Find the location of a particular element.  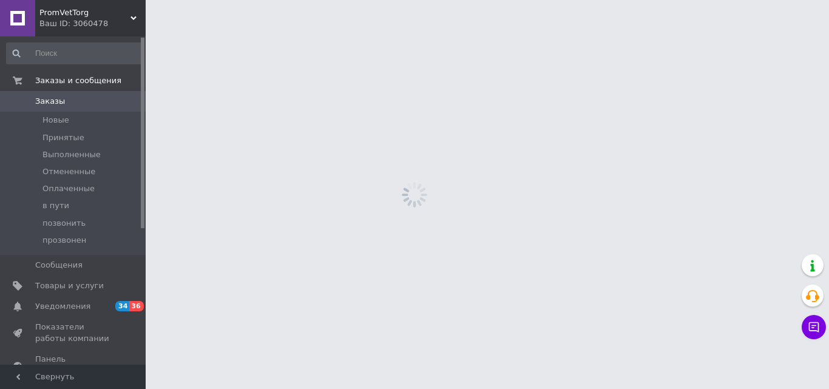

span: Товары и услуги is located at coordinates (69, 286).